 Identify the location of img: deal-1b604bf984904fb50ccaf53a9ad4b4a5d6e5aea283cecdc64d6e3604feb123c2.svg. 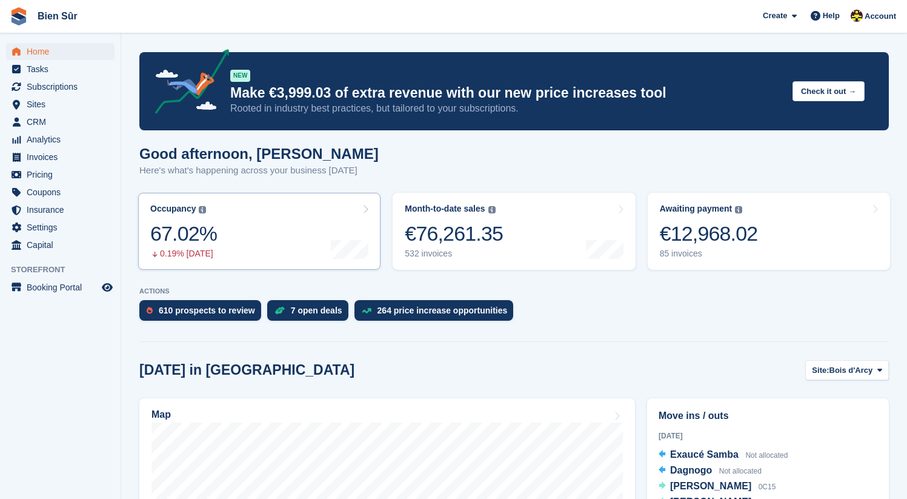
(279, 310).